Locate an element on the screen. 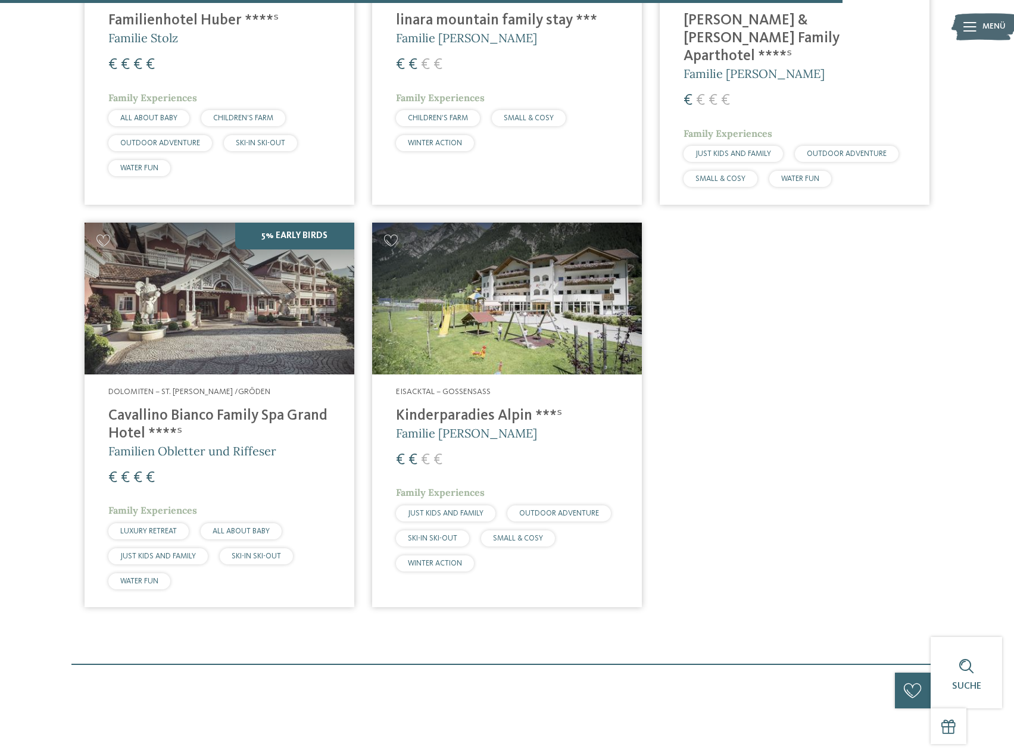  span: Familie Stolz is located at coordinates (143, 37).